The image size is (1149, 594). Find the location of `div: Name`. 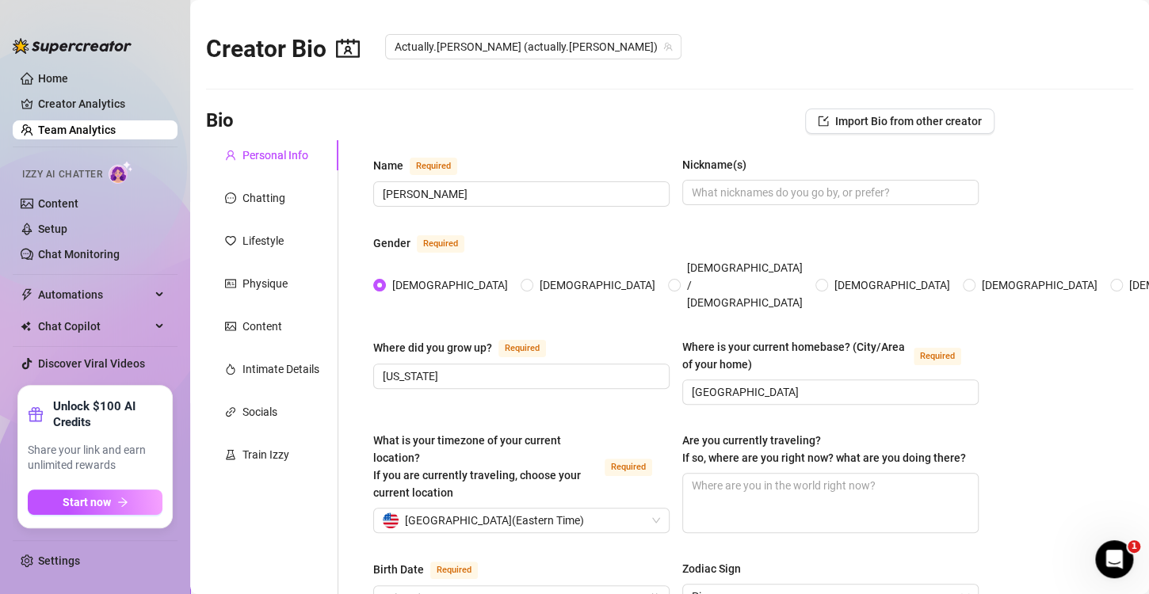

div: Name is located at coordinates (388, 166).